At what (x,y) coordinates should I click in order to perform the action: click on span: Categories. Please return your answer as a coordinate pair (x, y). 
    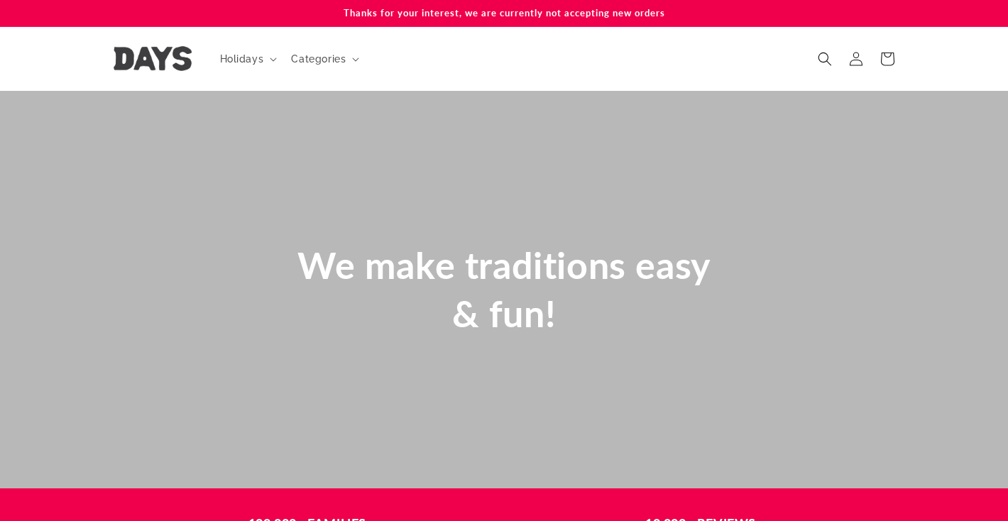
    Looking at the image, I should click on (318, 59).